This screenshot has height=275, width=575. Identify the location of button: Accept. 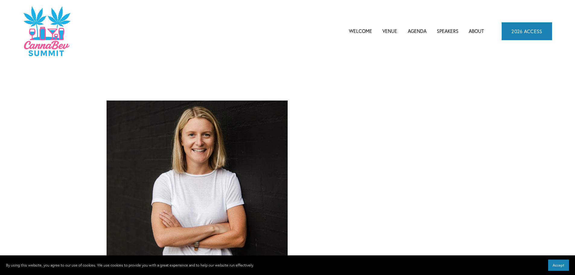
(559, 265).